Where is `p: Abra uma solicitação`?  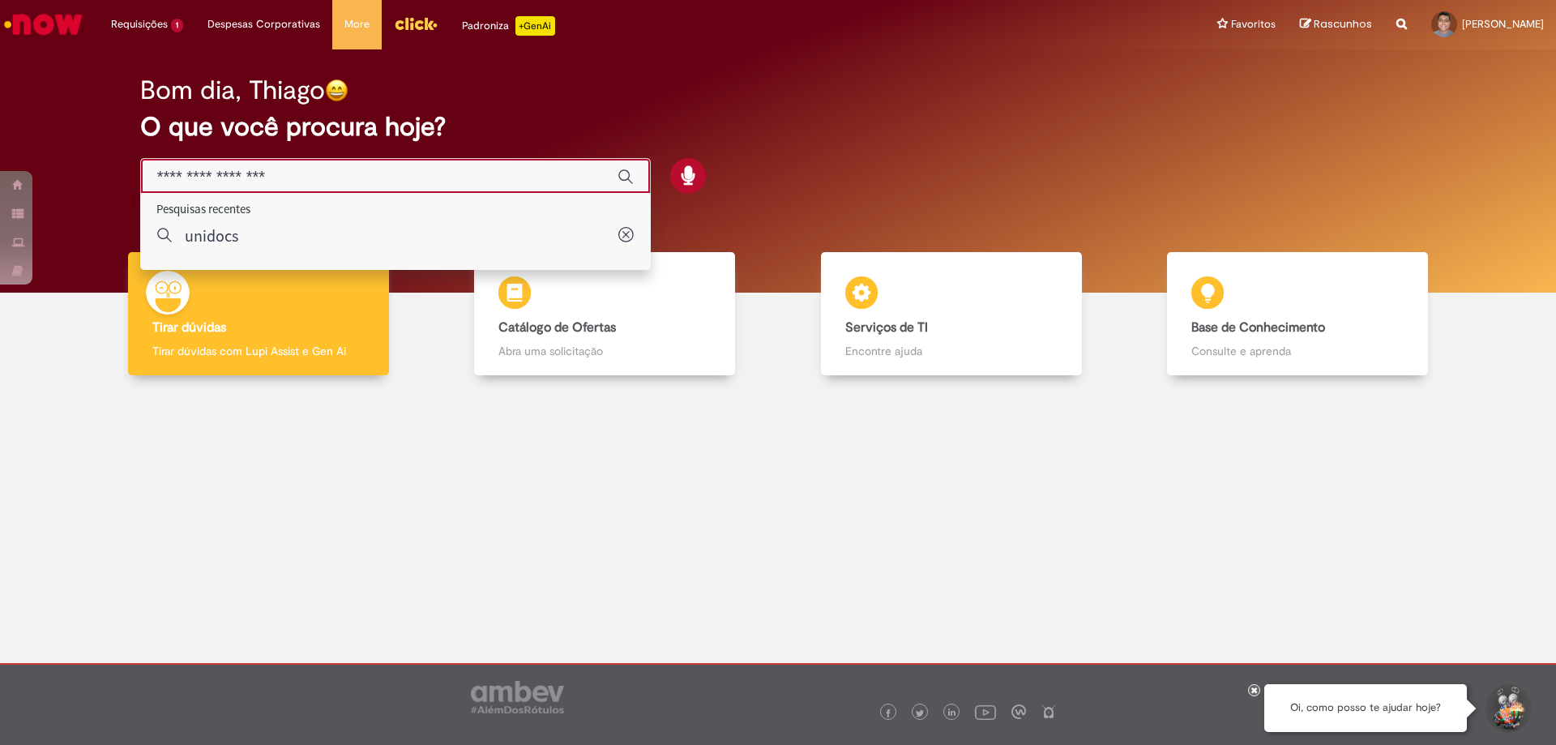 p: Abra uma solicitação is located at coordinates (605, 351).